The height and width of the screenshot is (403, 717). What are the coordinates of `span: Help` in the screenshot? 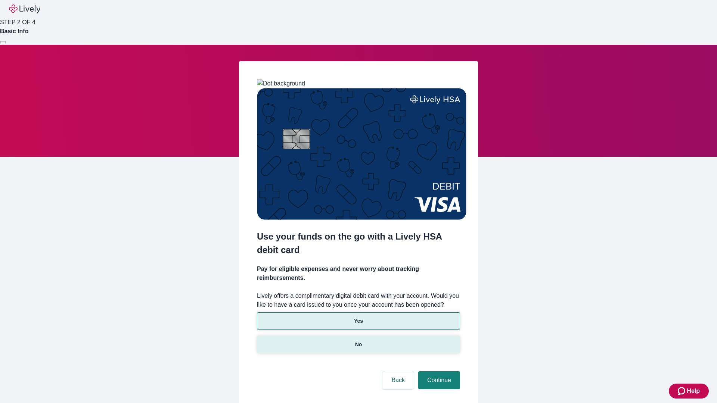 It's located at (693, 391).